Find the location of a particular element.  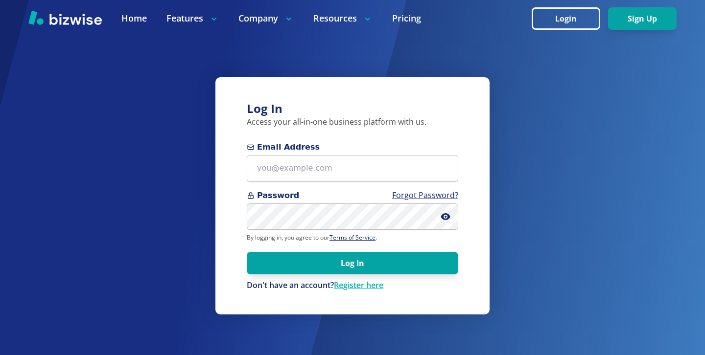

span: Password is located at coordinates (352, 196).